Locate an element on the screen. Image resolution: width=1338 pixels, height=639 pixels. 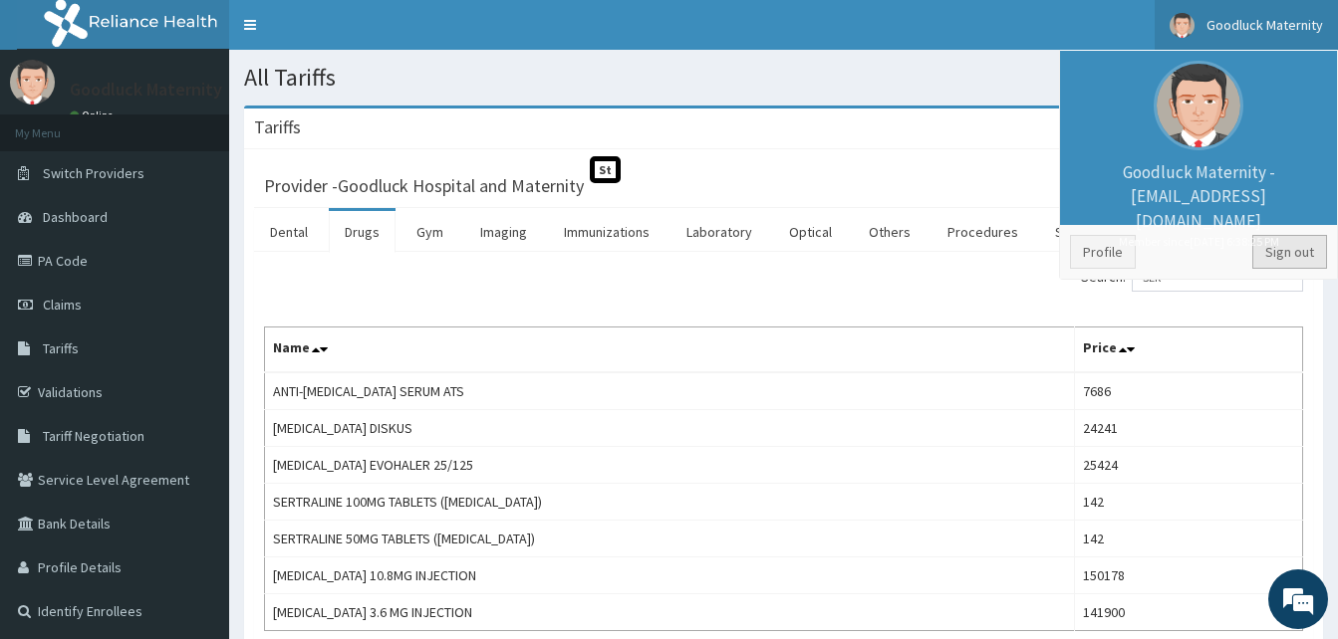
span: Goodluck Maternity is located at coordinates (1264, 25).